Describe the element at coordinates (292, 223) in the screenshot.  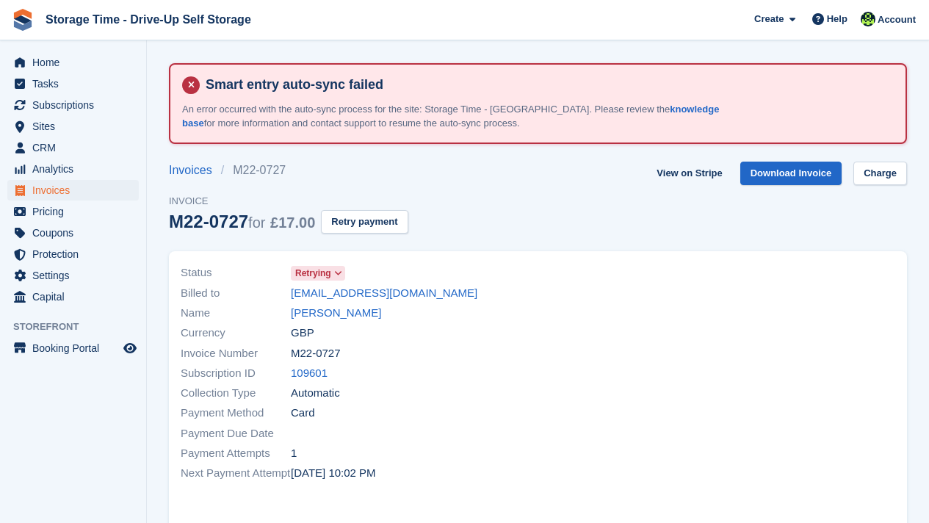
I see `span: £17.00` at that location.